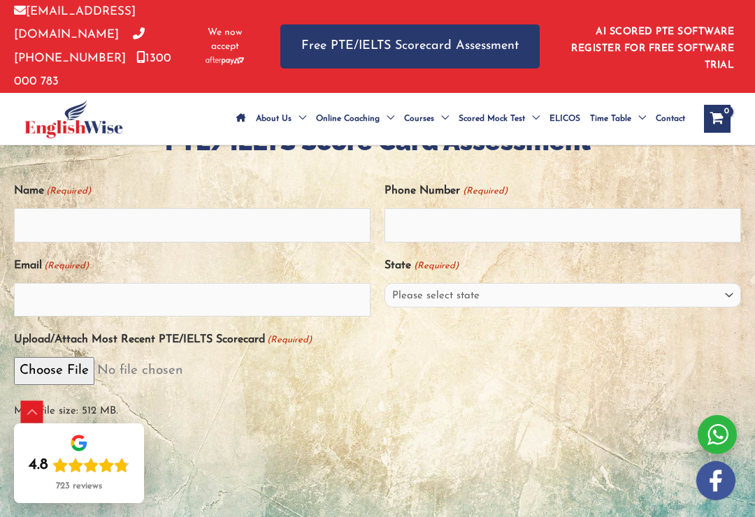  Describe the element at coordinates (52, 191) in the screenshot. I see `label: Name` at that location.